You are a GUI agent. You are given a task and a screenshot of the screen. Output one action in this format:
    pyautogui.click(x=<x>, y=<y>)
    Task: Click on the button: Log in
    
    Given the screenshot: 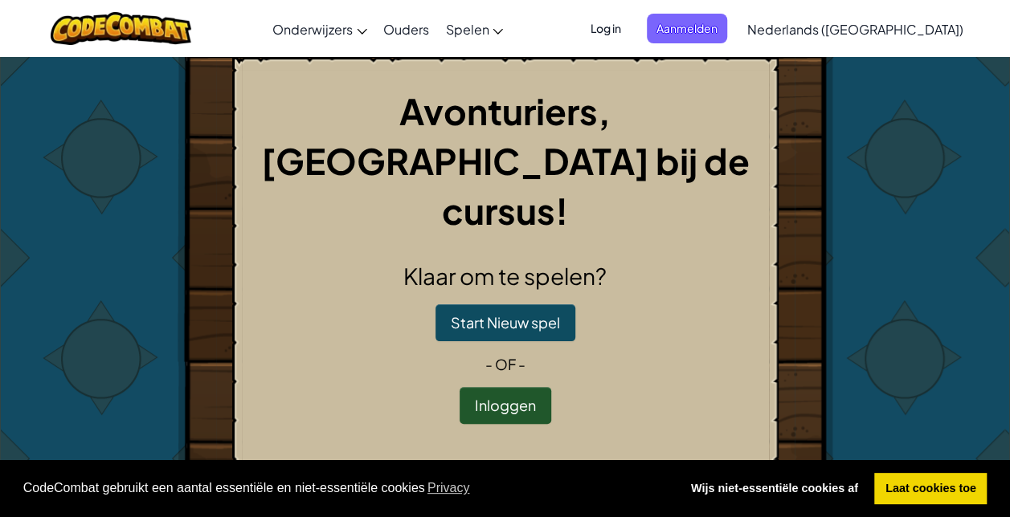 What is the action you would take?
    pyautogui.click(x=606, y=28)
    